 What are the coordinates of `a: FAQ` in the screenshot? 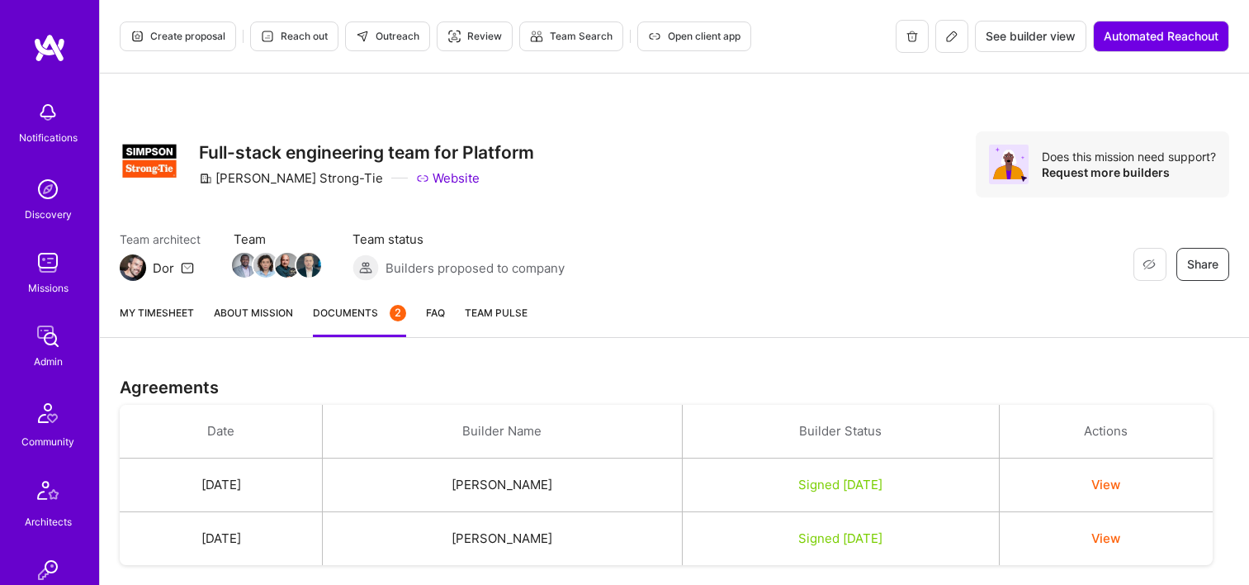 It's located at (435, 320).